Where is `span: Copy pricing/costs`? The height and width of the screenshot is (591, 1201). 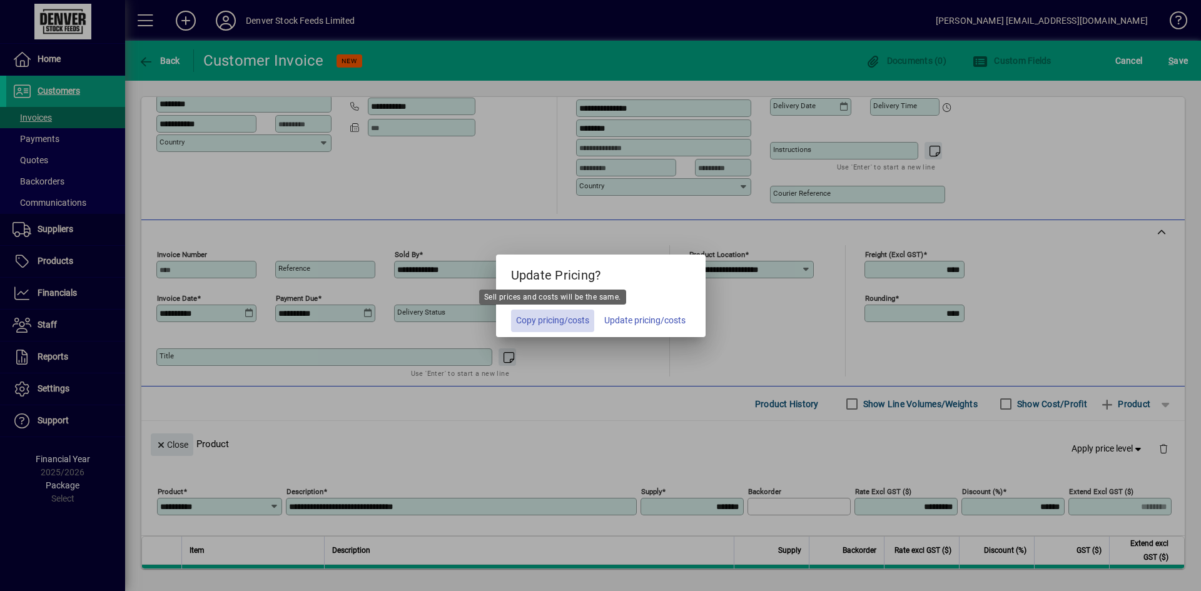 span: Copy pricing/costs is located at coordinates (553, 320).